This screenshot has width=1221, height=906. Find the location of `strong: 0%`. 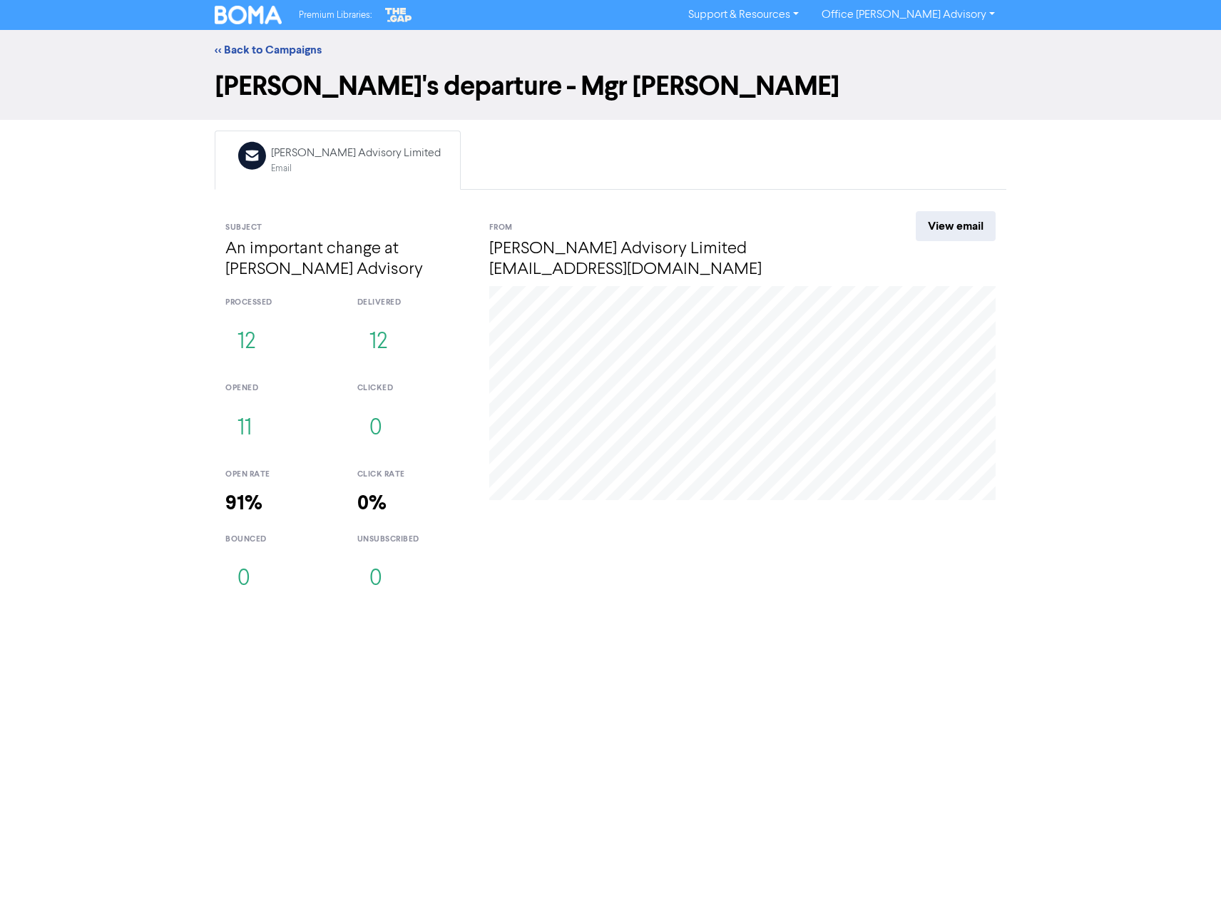

strong: 0% is located at coordinates (372, 503).